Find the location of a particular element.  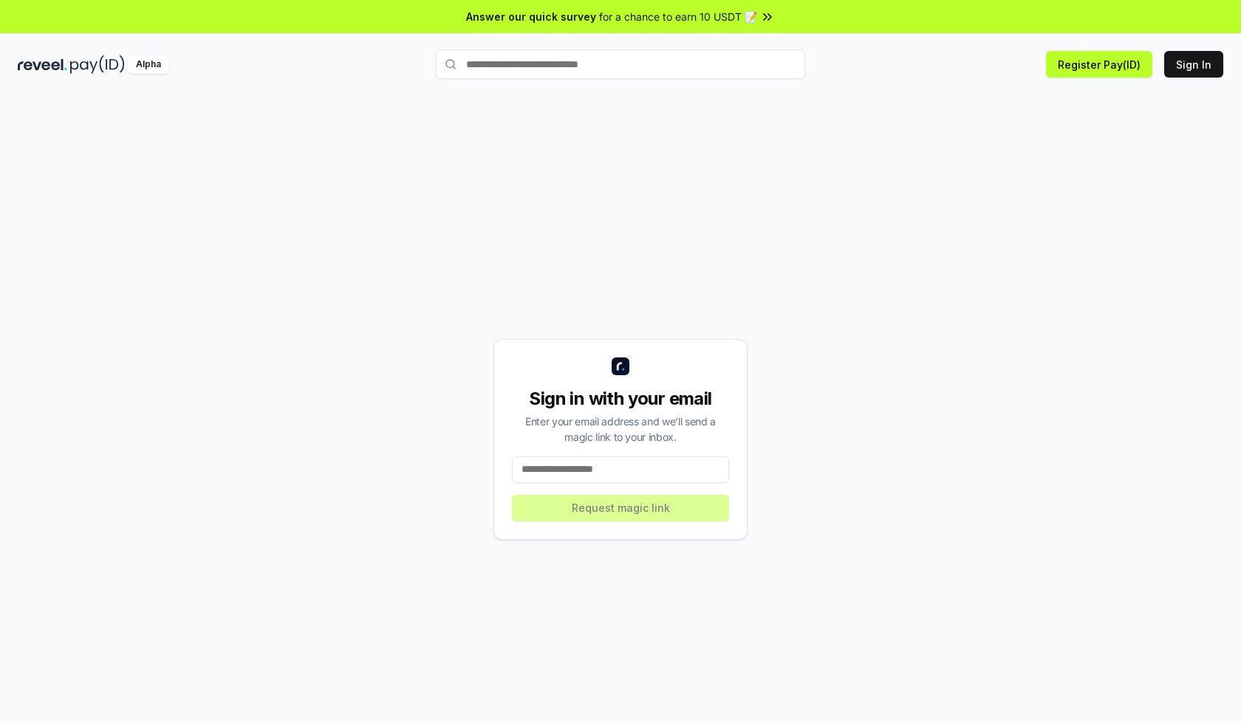

div: Enter your email address and we’ll send a magic link to your inbox. is located at coordinates (620, 429).